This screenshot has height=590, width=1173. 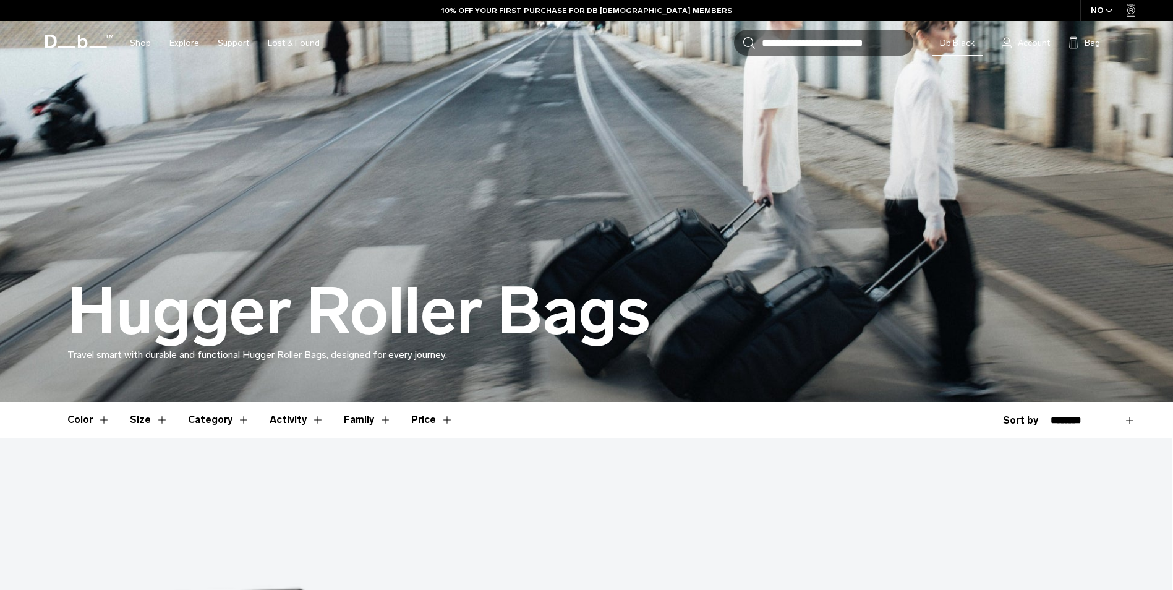 What do you see at coordinates (140, 43) in the screenshot?
I see `a: Shop` at bounding box center [140, 43].